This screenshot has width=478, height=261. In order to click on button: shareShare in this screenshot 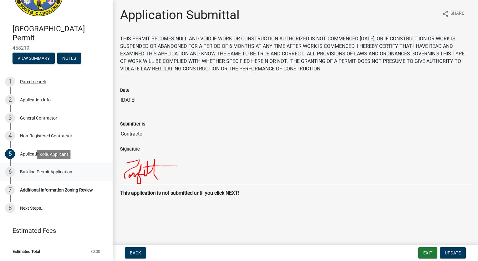, I will do `click(453, 13)`.